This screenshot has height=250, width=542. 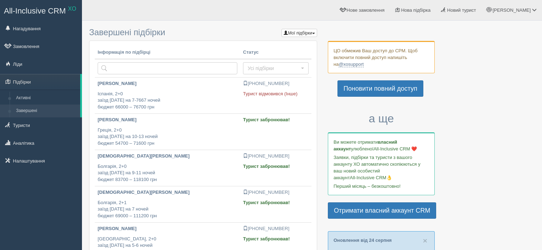 I want to click on a: Завершені, so click(x=46, y=111).